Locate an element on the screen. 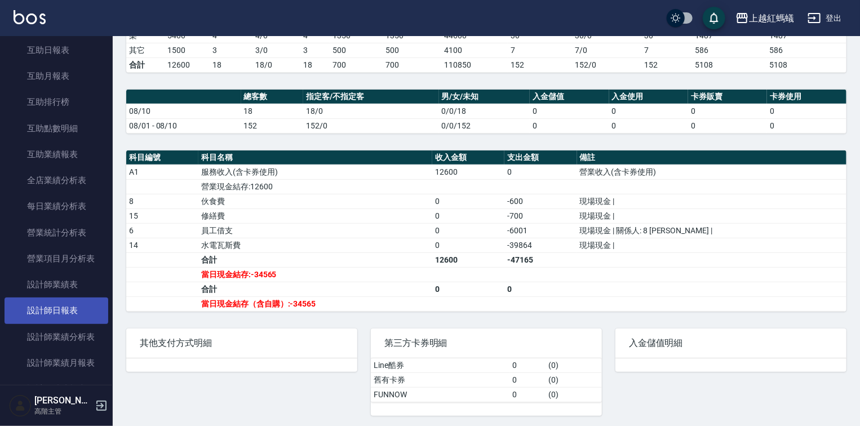 The image size is (860, 426). th: 指定客/不指定客 is located at coordinates (371, 97).